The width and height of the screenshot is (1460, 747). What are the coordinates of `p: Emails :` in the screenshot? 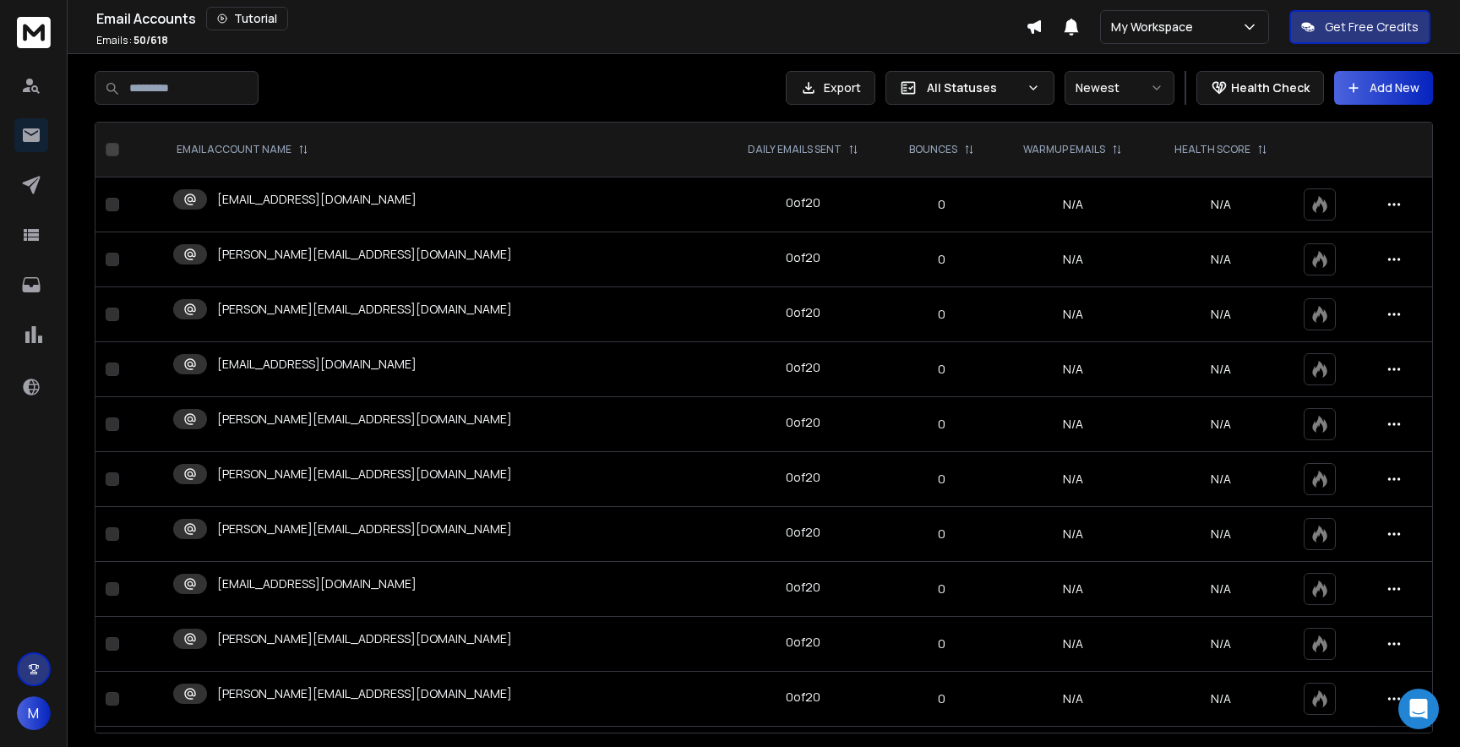 It's located at (132, 41).